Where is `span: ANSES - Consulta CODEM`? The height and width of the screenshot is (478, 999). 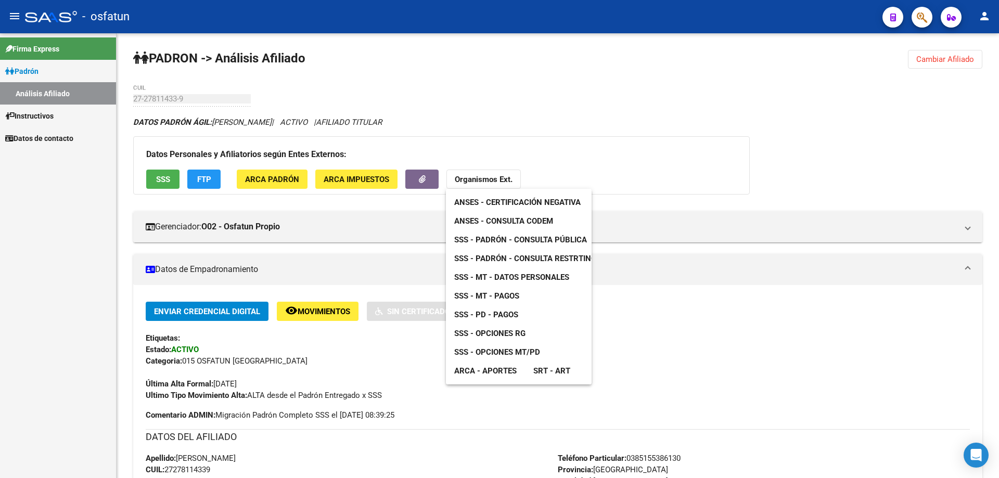 span: ANSES - Consulta CODEM is located at coordinates (504, 221).